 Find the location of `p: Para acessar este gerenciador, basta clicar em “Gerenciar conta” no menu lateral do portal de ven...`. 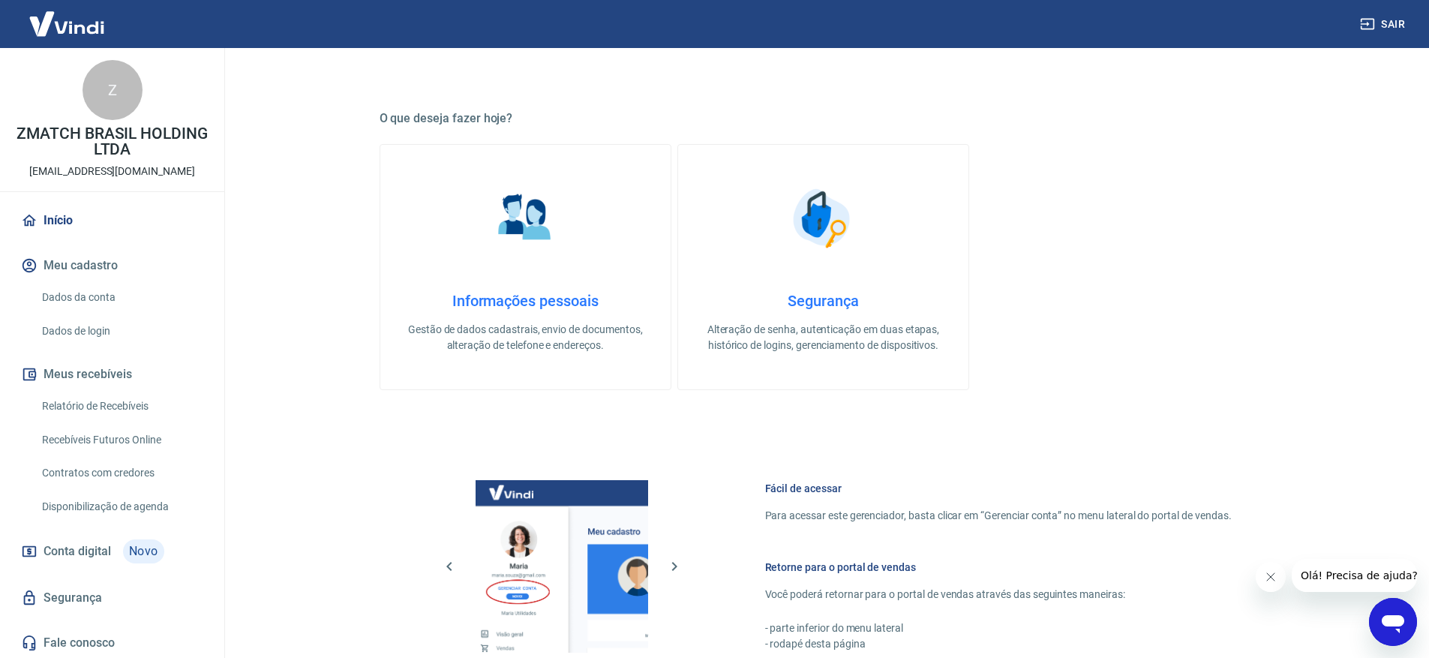

p: Para acessar este gerenciador, basta clicar em “Gerenciar conta” no menu lateral do portal de ven... is located at coordinates (999, 515).